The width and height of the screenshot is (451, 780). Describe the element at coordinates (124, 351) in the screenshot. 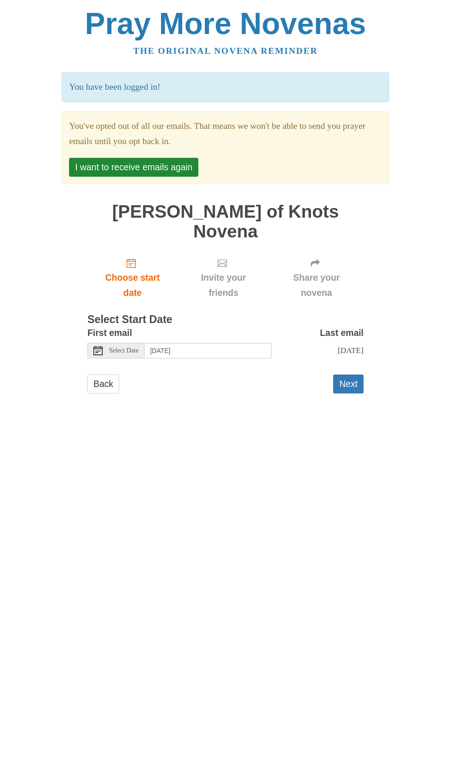

I see `span: Select Date` at that location.